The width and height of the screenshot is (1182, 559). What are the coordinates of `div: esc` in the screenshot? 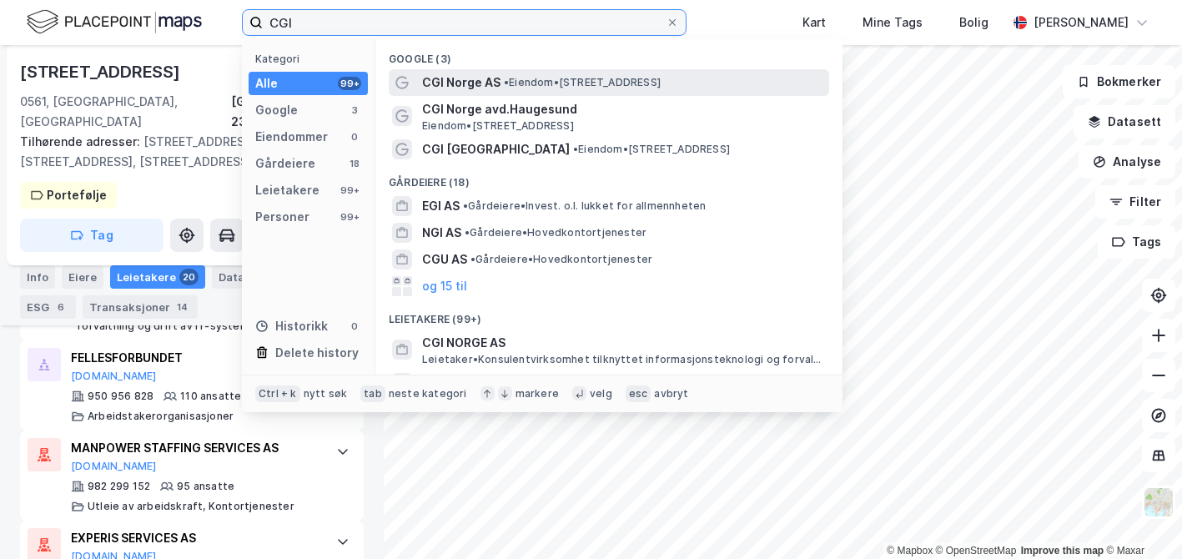 It's located at (638, 394).